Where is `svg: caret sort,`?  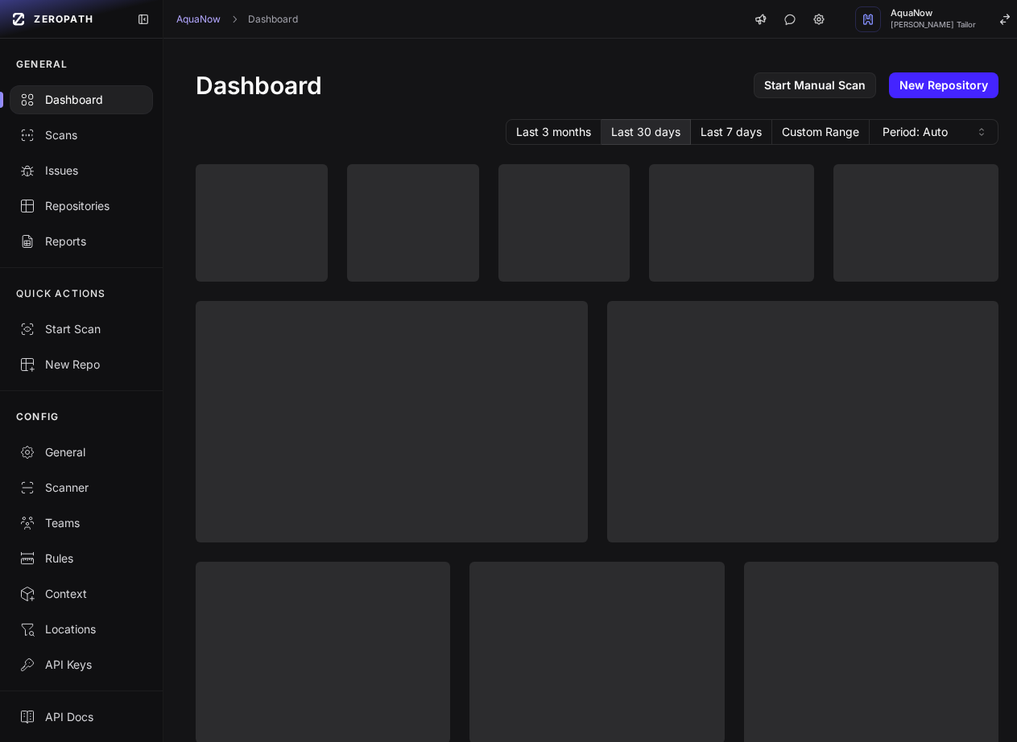
svg: caret sort, is located at coordinates (981, 132).